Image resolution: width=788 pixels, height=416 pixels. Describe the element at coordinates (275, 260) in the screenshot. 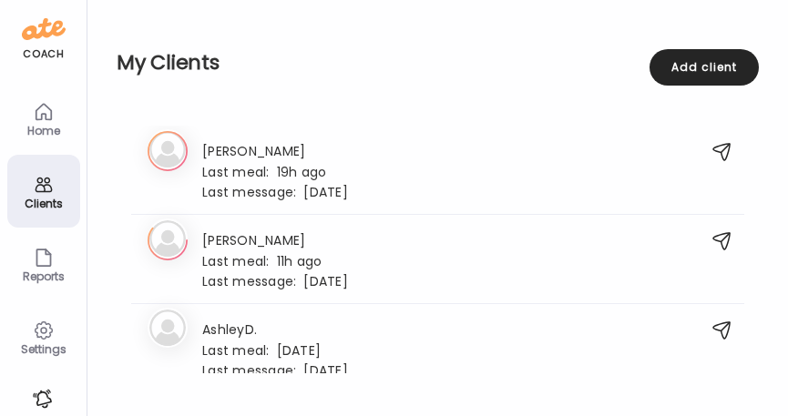

I see `div: 11h ago` at that location.